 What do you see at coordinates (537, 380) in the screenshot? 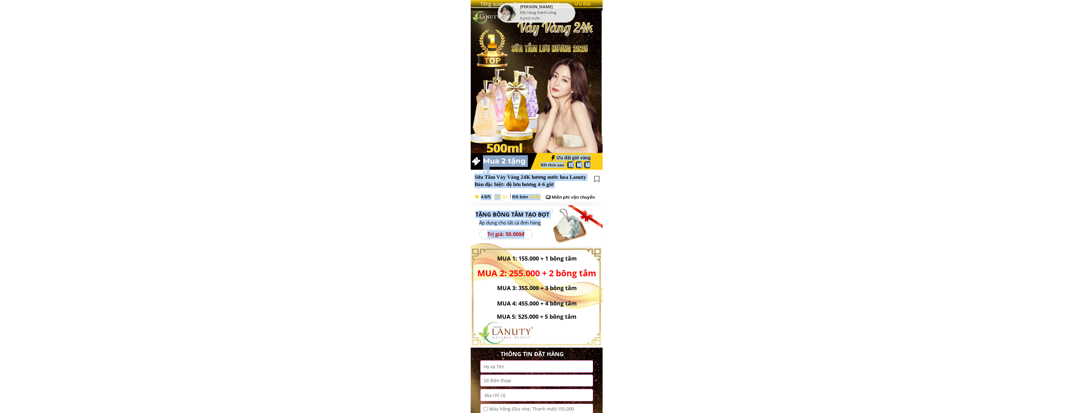
I see `input: Số điện thoại` at bounding box center [537, 380].